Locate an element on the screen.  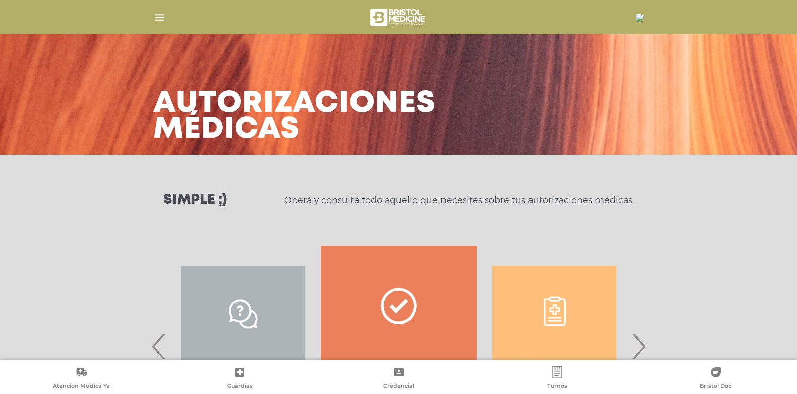
h3: Autorizaciones médicas is located at coordinates (295, 117).